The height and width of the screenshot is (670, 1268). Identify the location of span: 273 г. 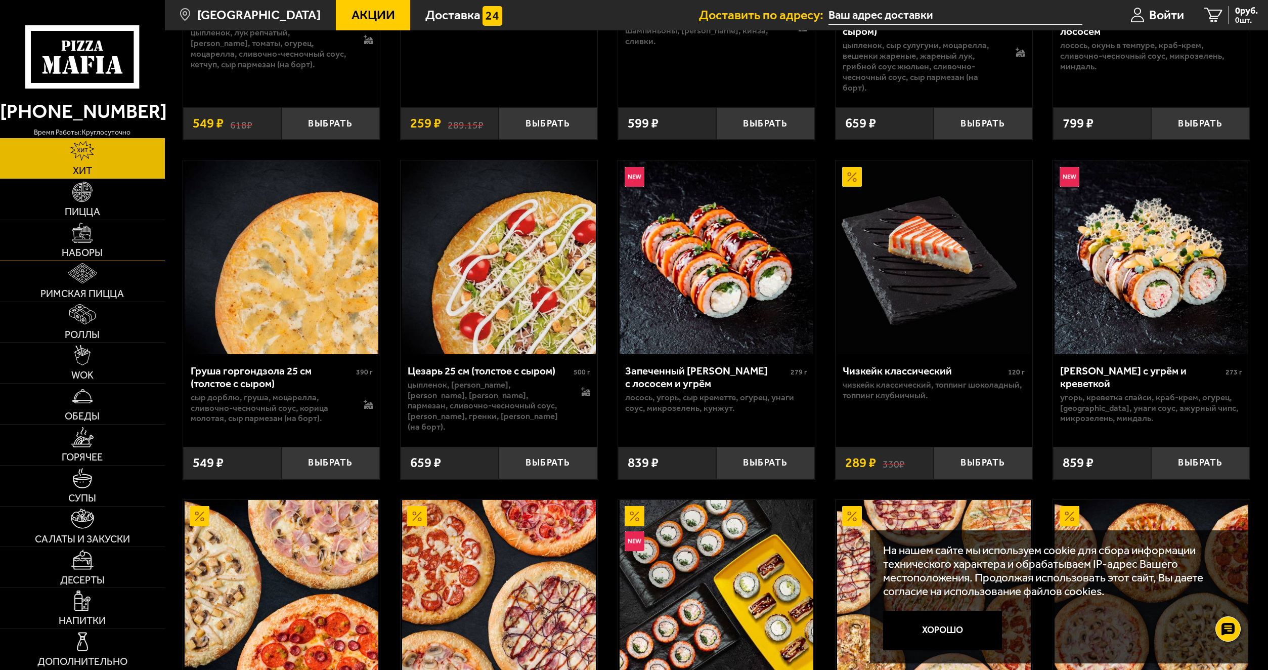
(1234, 372).